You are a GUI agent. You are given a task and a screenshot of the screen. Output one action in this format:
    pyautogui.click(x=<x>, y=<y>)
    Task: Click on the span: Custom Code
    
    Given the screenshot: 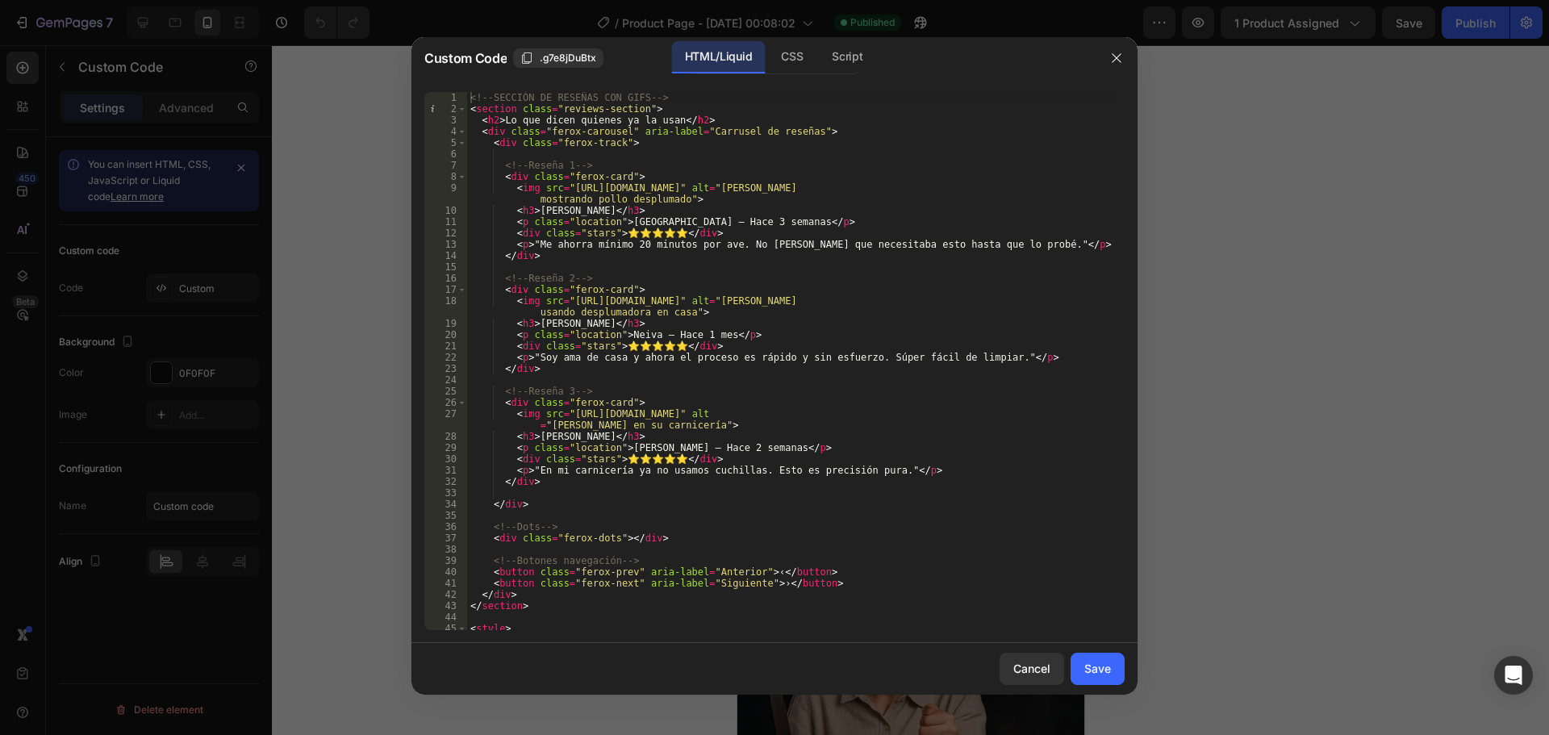 What is the action you would take?
    pyautogui.click(x=465, y=58)
    